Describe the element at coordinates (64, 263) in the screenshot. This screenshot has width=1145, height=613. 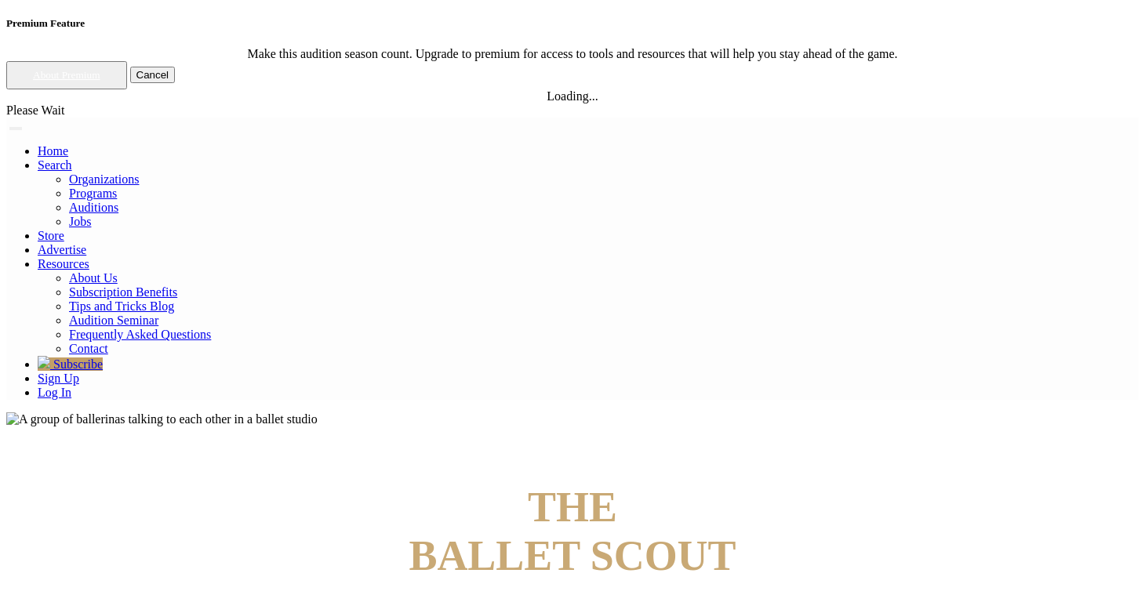
I see `a: Resources` at that location.